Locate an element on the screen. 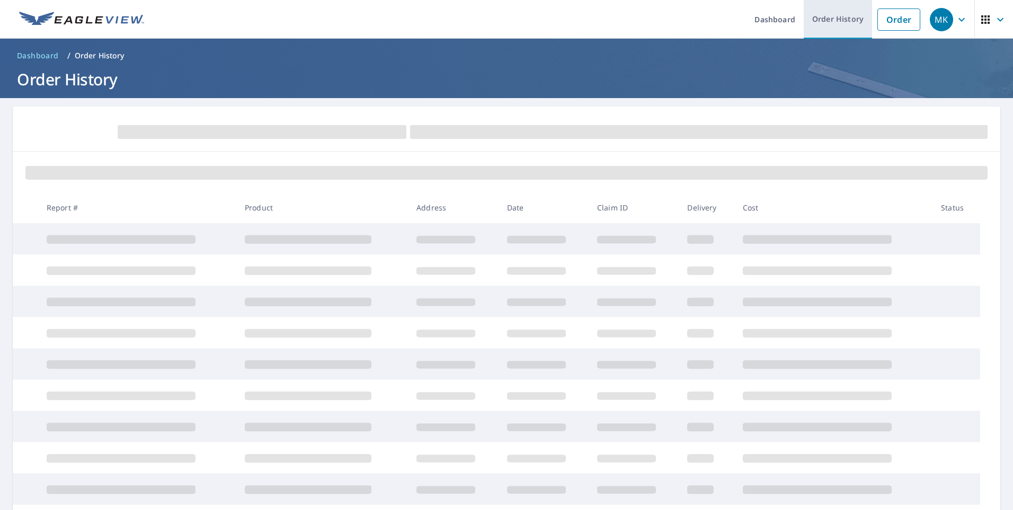 This screenshot has width=1013, height=510. th: Status is located at coordinates (956, 207).